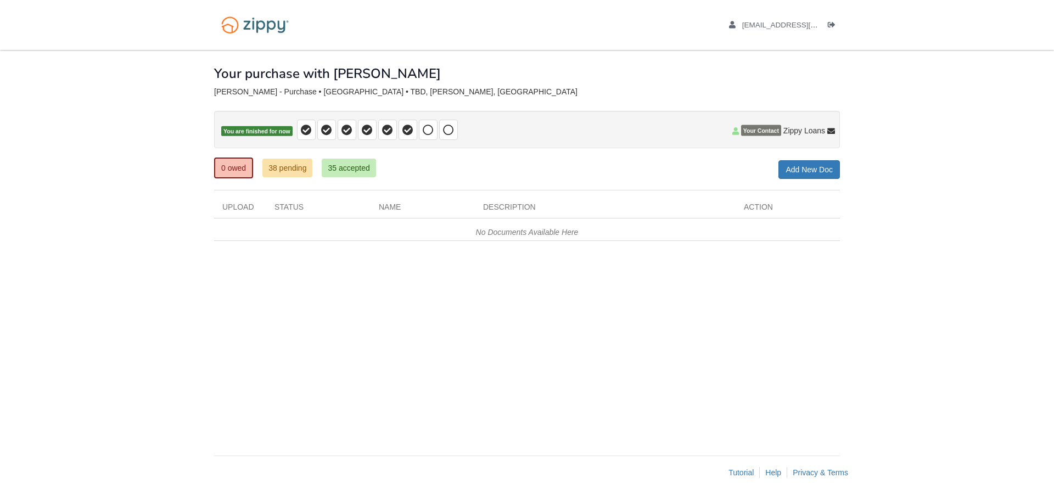 This screenshot has width=1054, height=500. Describe the element at coordinates (798, 26) in the screenshot. I see `a: edit profile` at that location.